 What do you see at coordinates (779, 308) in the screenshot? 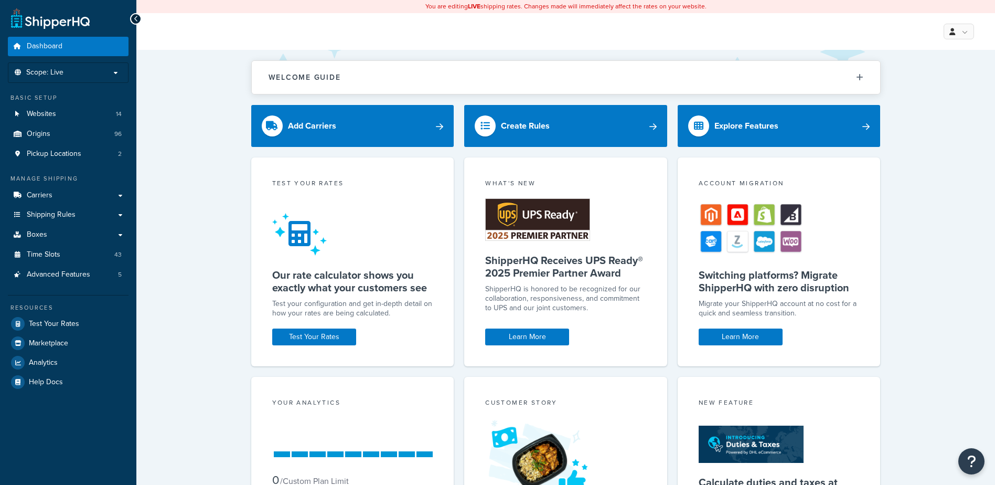
I see `div: Migrate your ShipperHQ account at no cost for a quick and seamless transition.` at bounding box center [779, 308].